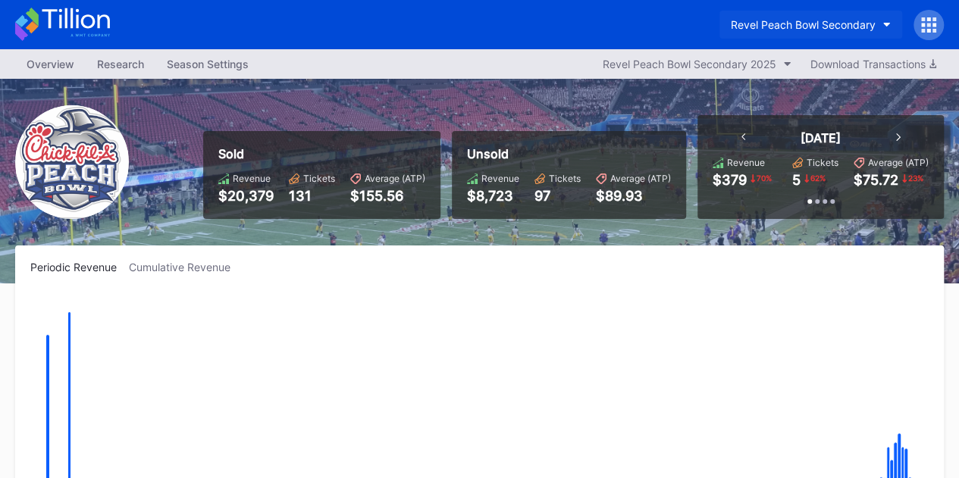 This screenshot has width=959, height=478. What do you see at coordinates (568, 154) in the screenshot?
I see `div: Unsold` at bounding box center [568, 154].